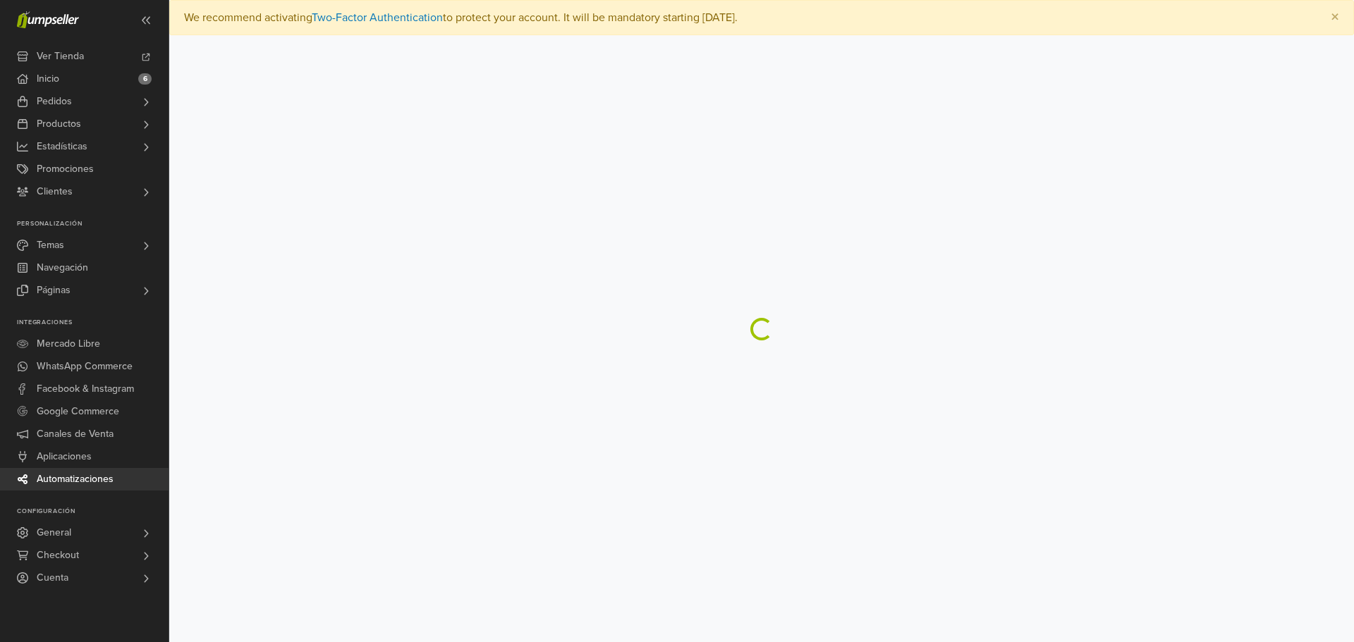  I want to click on span: 6, so click(145, 79).